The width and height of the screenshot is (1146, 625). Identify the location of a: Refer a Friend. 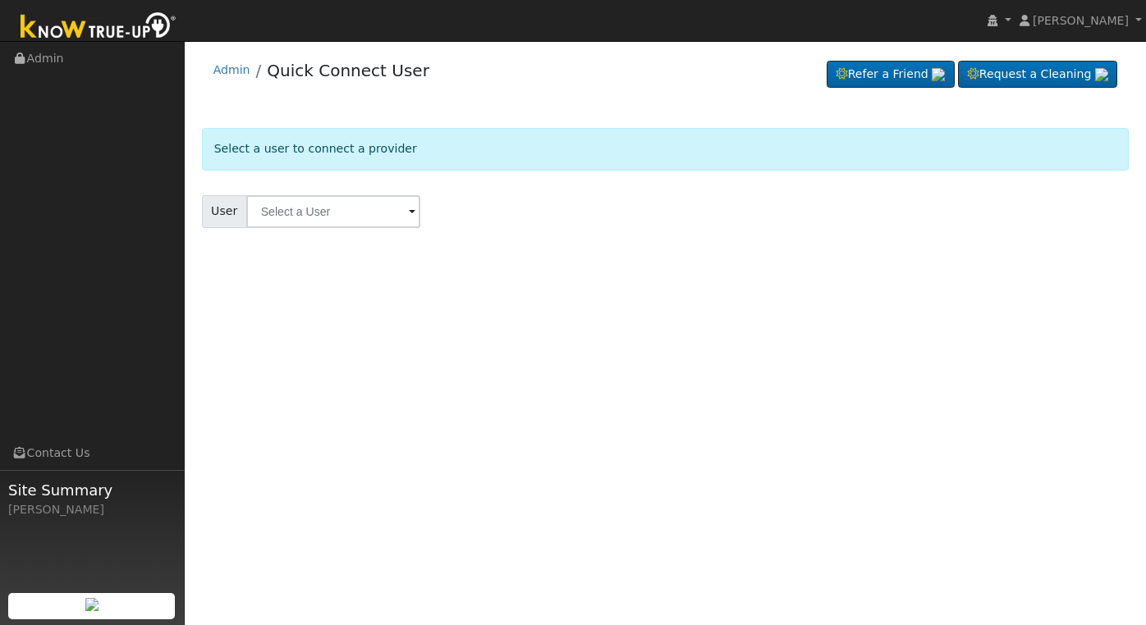
(891, 75).